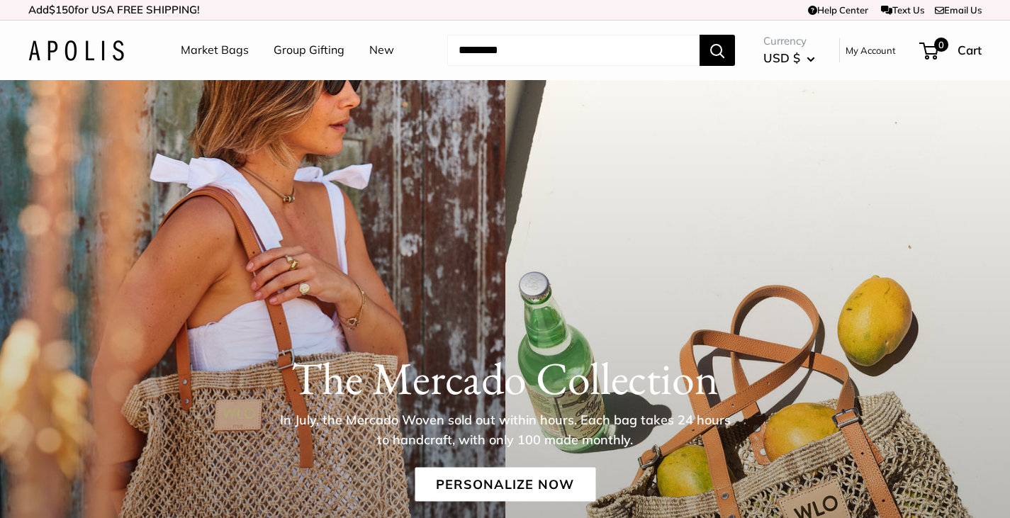 Image resolution: width=1010 pixels, height=518 pixels. I want to click on span: Cart, so click(969, 50).